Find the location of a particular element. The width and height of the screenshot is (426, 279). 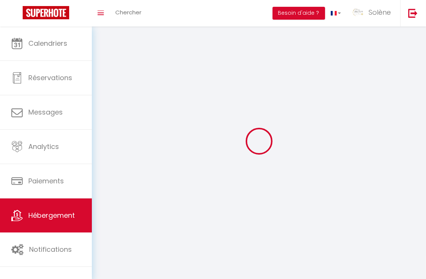

span: Paiements is located at coordinates (46, 180).